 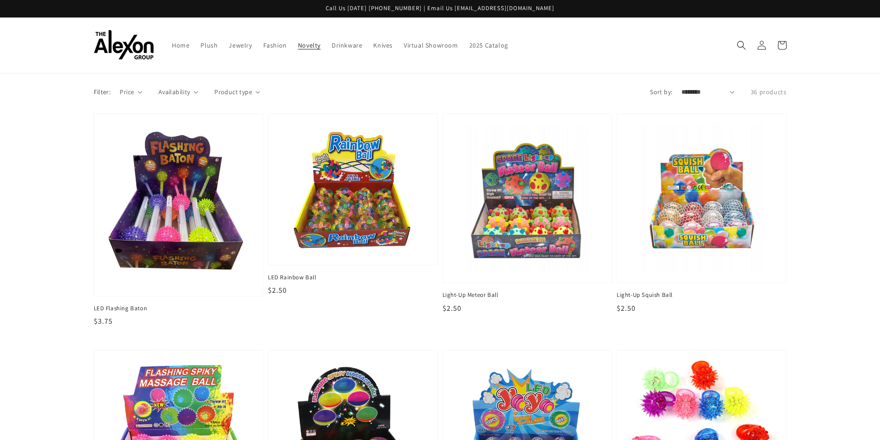 What do you see at coordinates (353, 278) in the screenshot?
I see `span: LED Rainbow Ball` at bounding box center [353, 278].